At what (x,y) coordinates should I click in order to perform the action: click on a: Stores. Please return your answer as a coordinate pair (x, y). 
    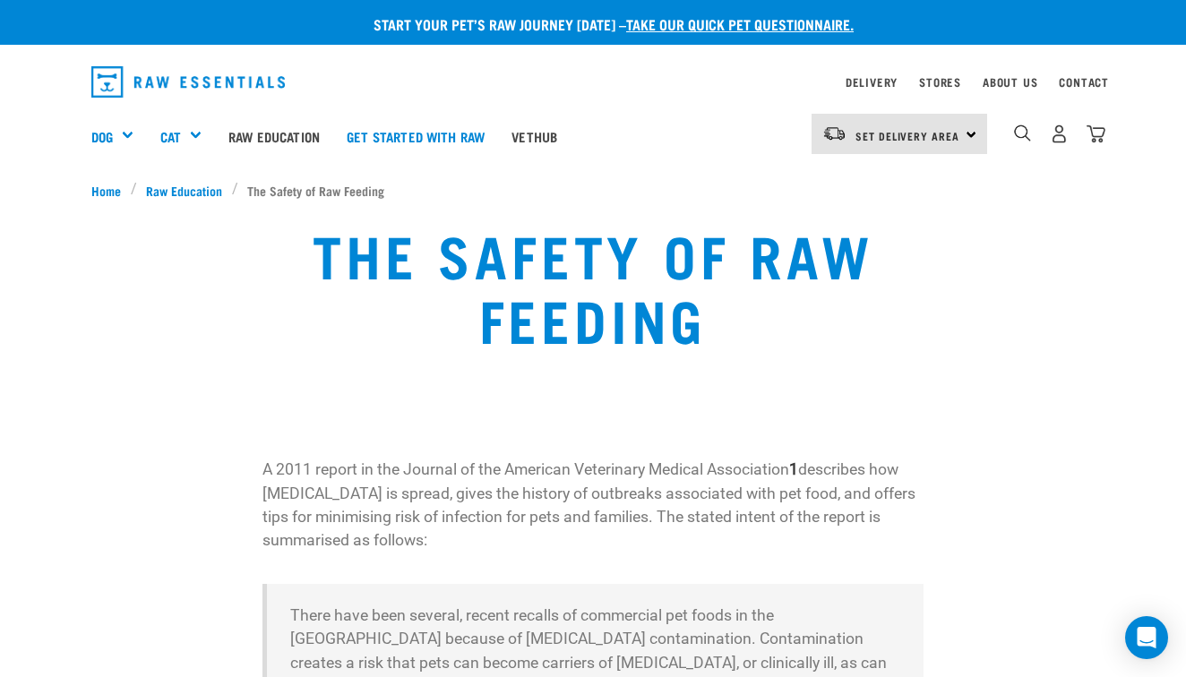
    Looking at the image, I should click on (940, 82).